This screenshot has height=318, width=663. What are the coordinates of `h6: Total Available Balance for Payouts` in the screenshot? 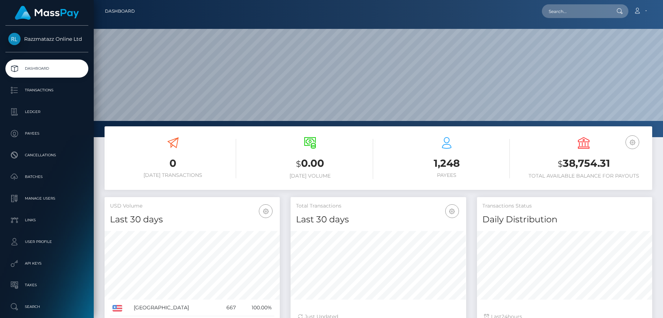 It's located at (584, 176).